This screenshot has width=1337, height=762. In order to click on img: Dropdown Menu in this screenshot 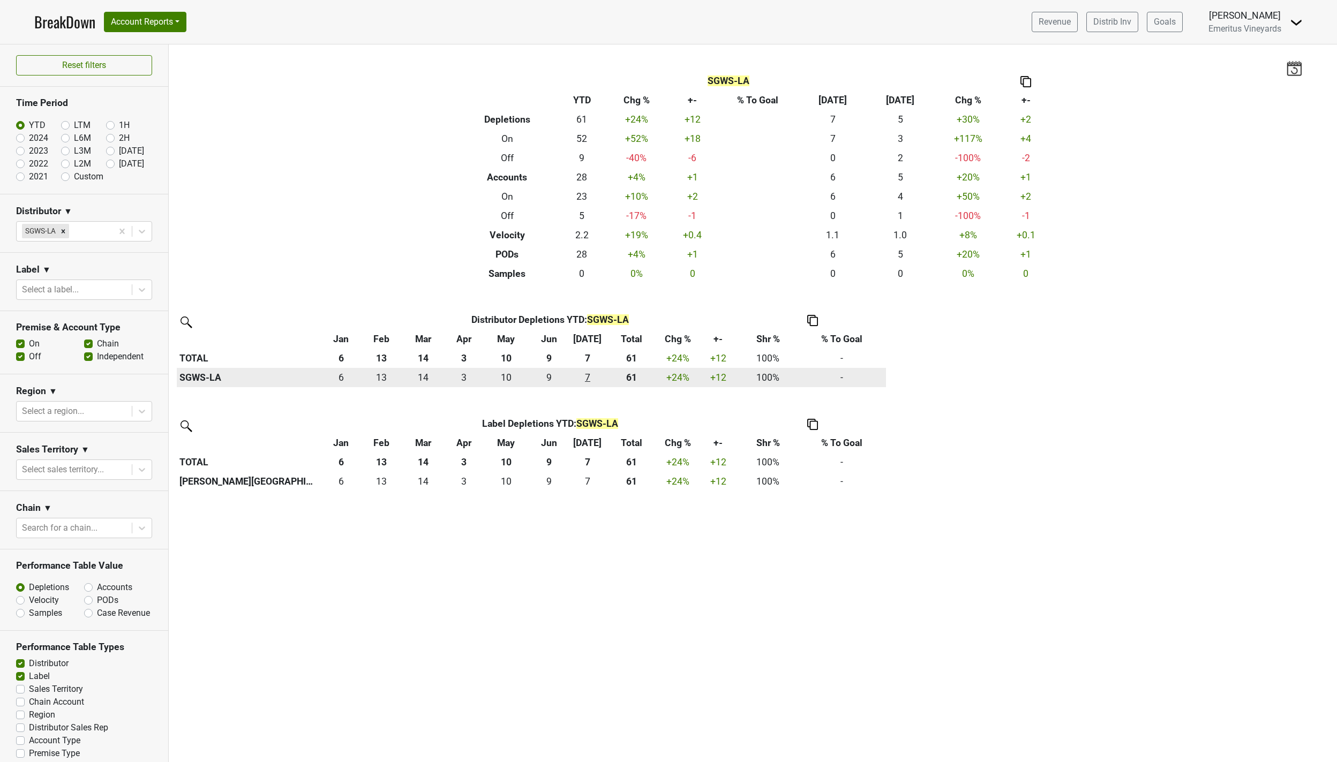, I will do `click(1296, 22)`.